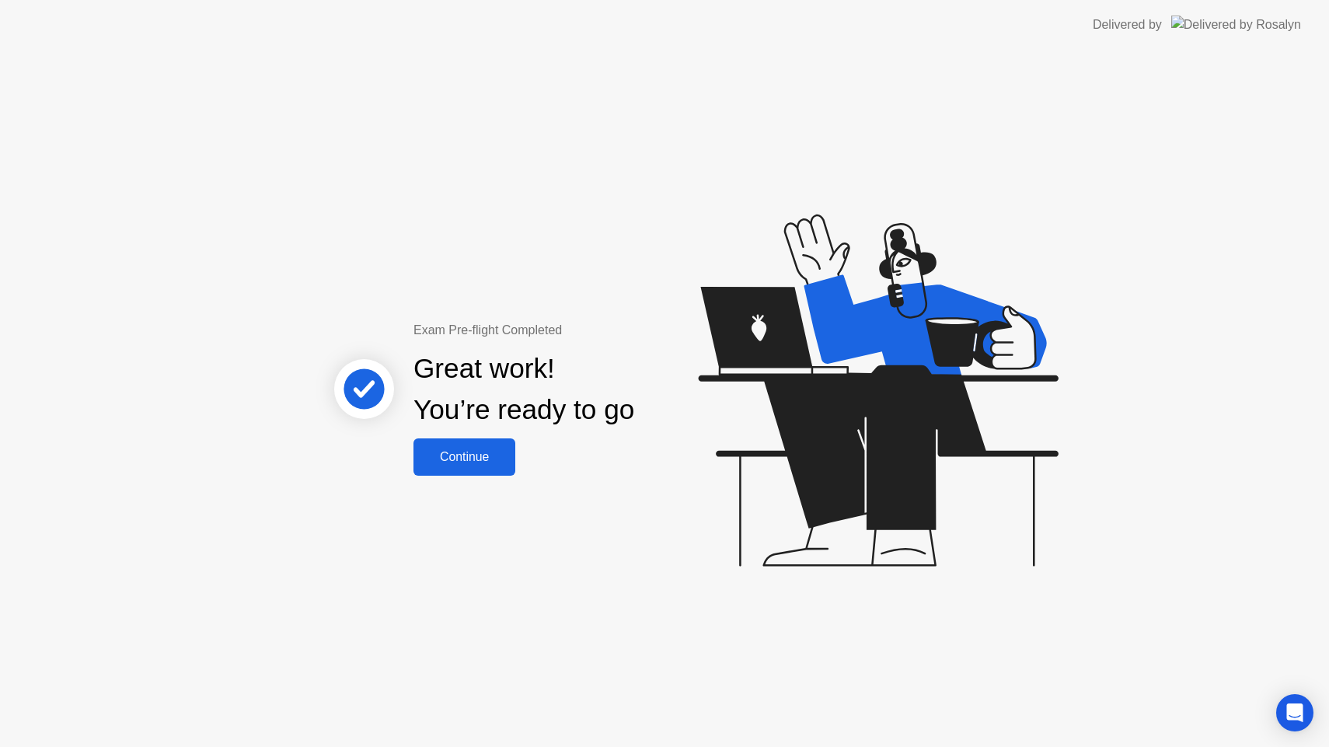  Describe the element at coordinates (1295, 713) in the screenshot. I see `div: Open Intercom Messenger` at that location.